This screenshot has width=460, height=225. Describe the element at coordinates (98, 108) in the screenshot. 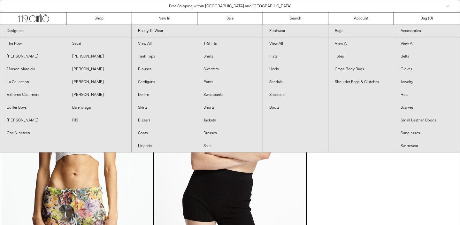

I see `a: Balenciaga` at that location.